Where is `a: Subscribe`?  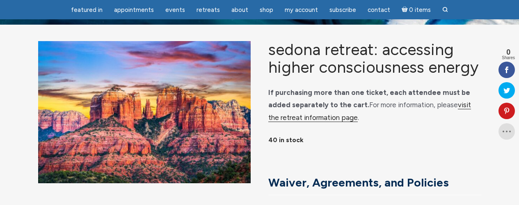
a: Subscribe is located at coordinates (343, 10).